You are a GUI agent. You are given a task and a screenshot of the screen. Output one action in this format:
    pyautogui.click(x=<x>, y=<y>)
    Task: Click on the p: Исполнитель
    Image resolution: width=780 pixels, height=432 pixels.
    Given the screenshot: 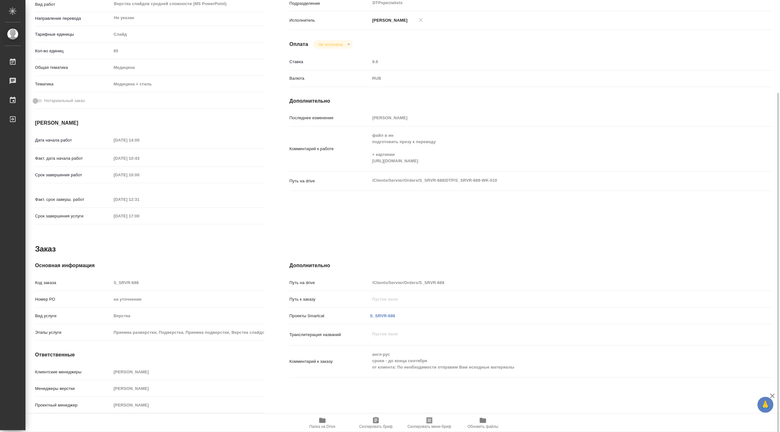 What is the action you would take?
    pyautogui.click(x=330, y=20)
    